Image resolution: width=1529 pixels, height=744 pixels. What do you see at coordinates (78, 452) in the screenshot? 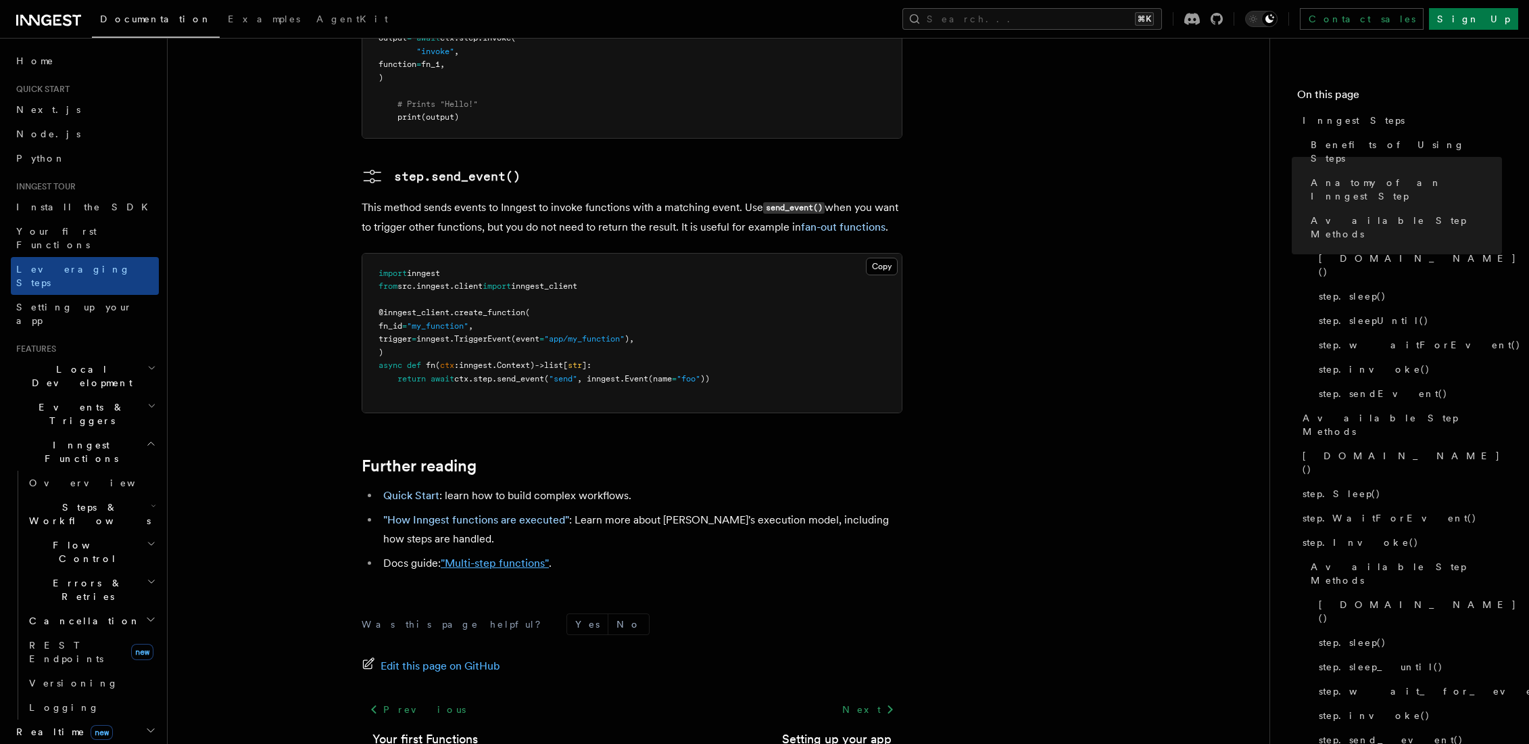
I see `span: Inngest Functions` at bounding box center [78, 452].